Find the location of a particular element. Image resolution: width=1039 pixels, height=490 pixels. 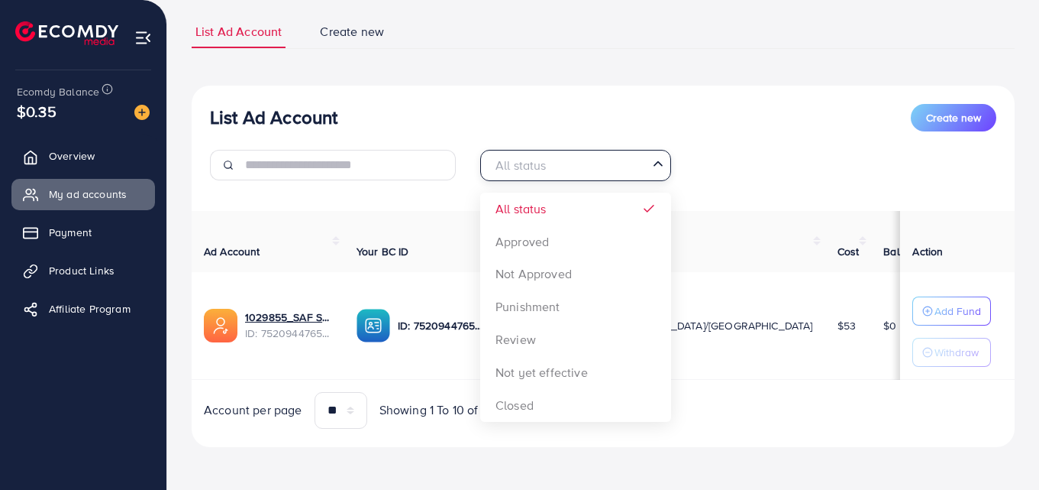

span: Your BC ID is located at coordinates (383, 251).